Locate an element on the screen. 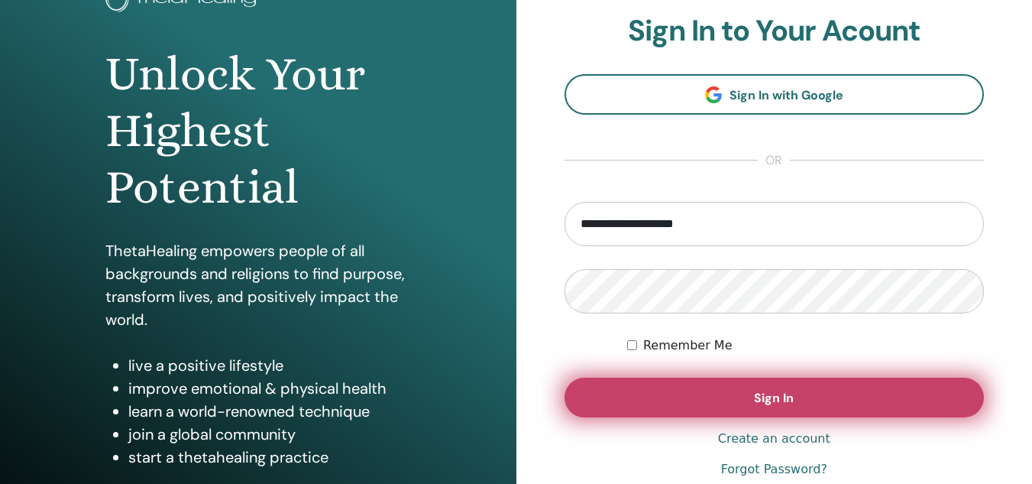  li: improve emotional & physical health is located at coordinates (270, 388).